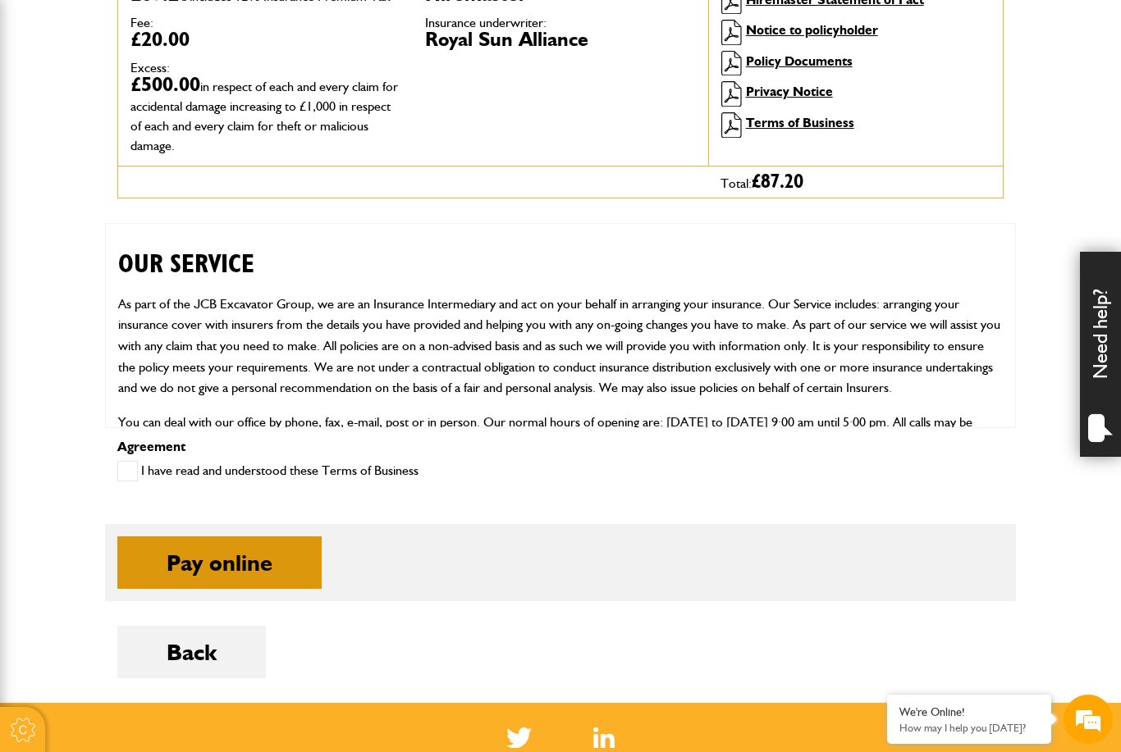  I want to click on dd: £20.00, so click(265, 39).